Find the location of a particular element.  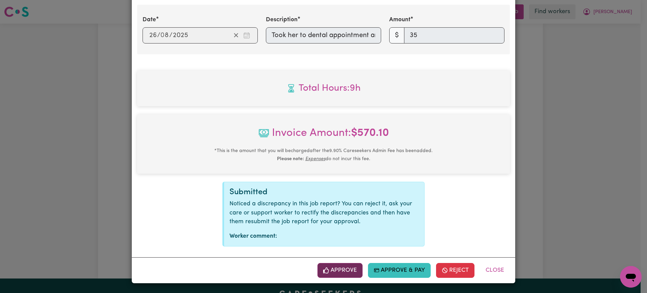

span: 0 is located at coordinates (163, 35).